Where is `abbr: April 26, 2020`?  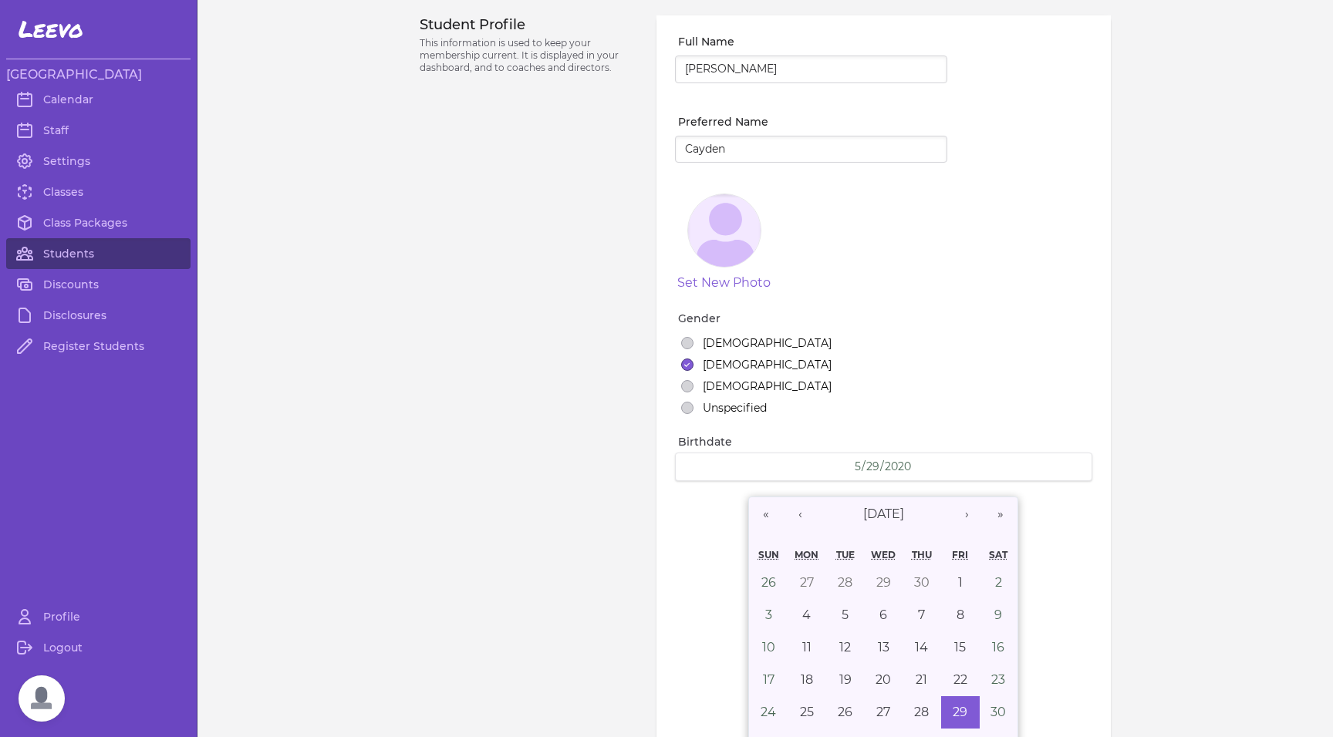 abbr: April 26, 2020 is located at coordinates (768, 582).